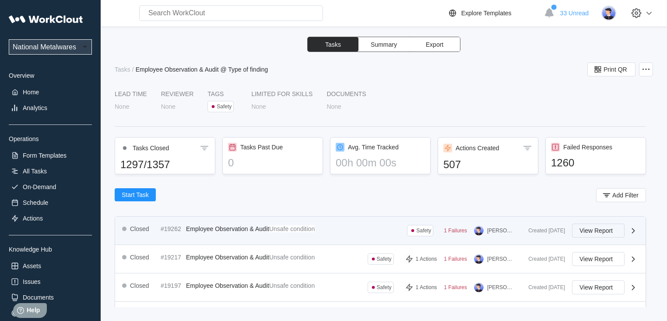  I want to click on div: 0, so click(272, 163).